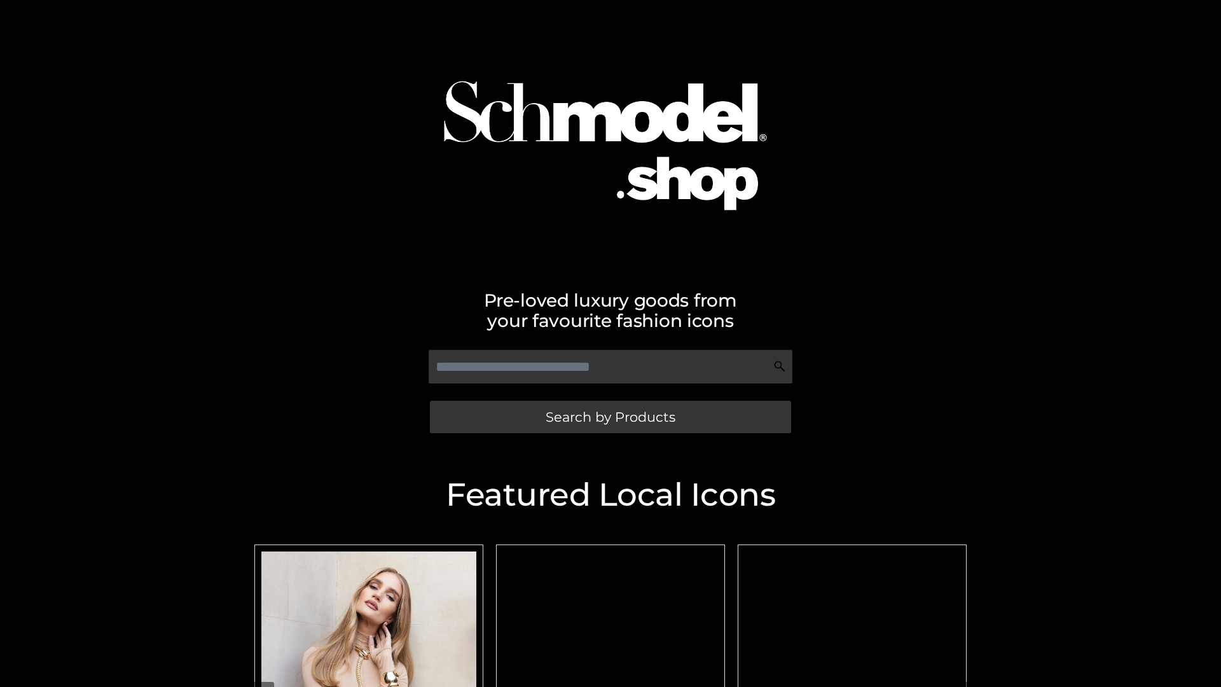  I want to click on a: Search by Products, so click(611, 417).